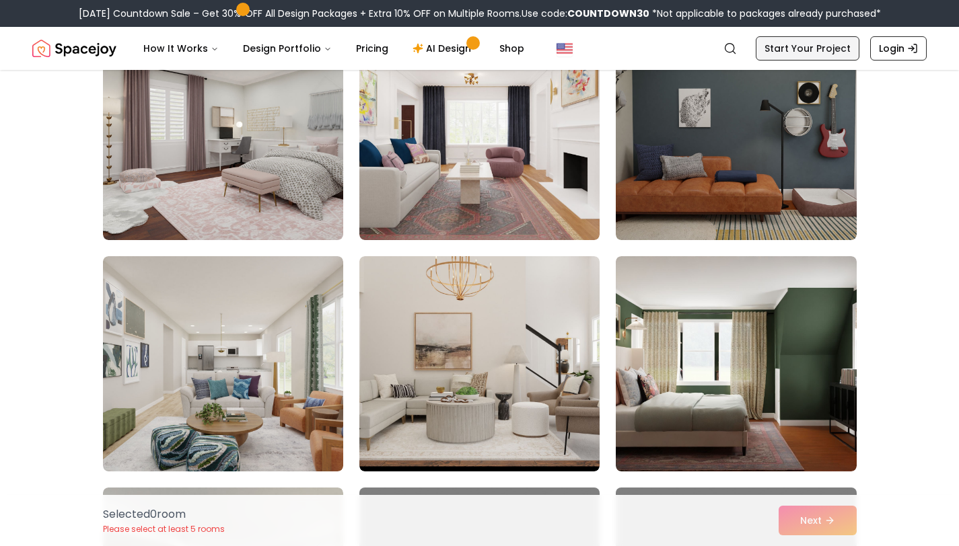  Describe the element at coordinates (479, 133) in the screenshot. I see `img: Room room-17` at that location.